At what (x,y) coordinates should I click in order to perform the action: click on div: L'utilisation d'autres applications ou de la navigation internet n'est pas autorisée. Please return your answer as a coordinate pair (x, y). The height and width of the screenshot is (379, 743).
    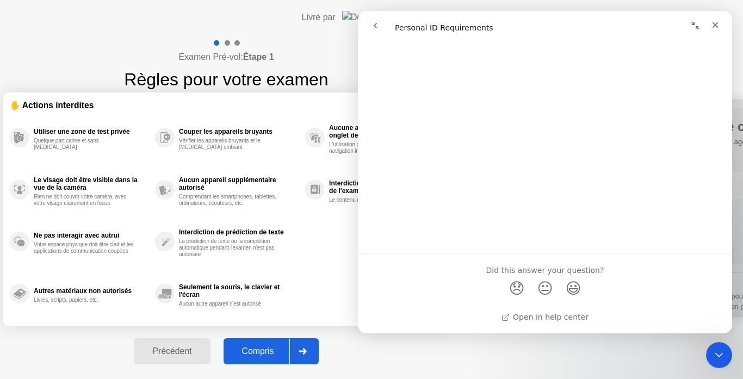
    Looking at the image, I should click on (380, 148).